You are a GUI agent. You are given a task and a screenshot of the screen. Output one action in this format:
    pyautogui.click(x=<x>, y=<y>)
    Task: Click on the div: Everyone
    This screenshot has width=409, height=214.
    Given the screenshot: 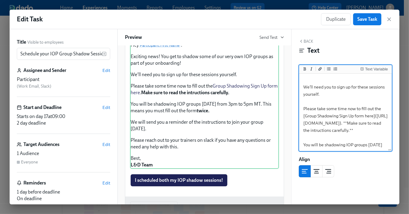 What is the action you would take?
    pyautogui.click(x=29, y=162)
    